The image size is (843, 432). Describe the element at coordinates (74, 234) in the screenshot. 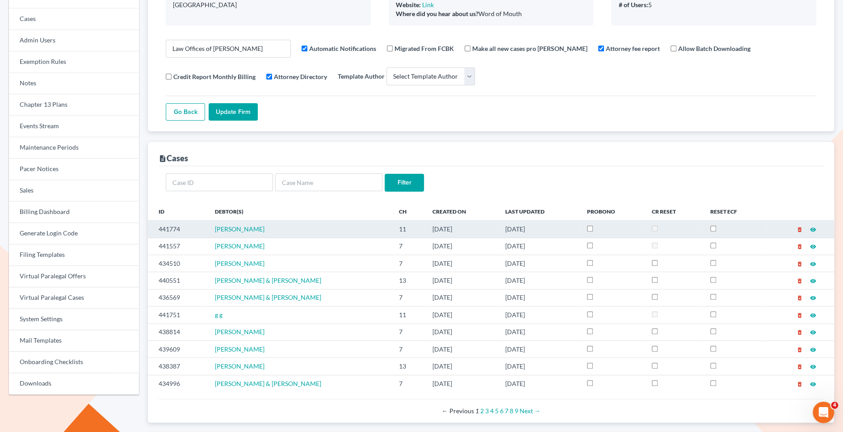

I see `a: Generate Login Code` at that location.